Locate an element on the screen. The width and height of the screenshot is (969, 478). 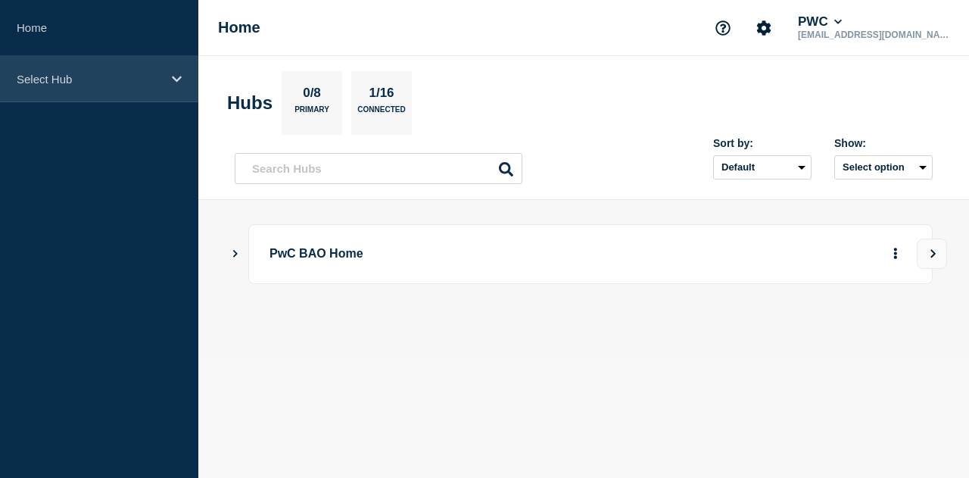
p: Primary is located at coordinates (312, 113).